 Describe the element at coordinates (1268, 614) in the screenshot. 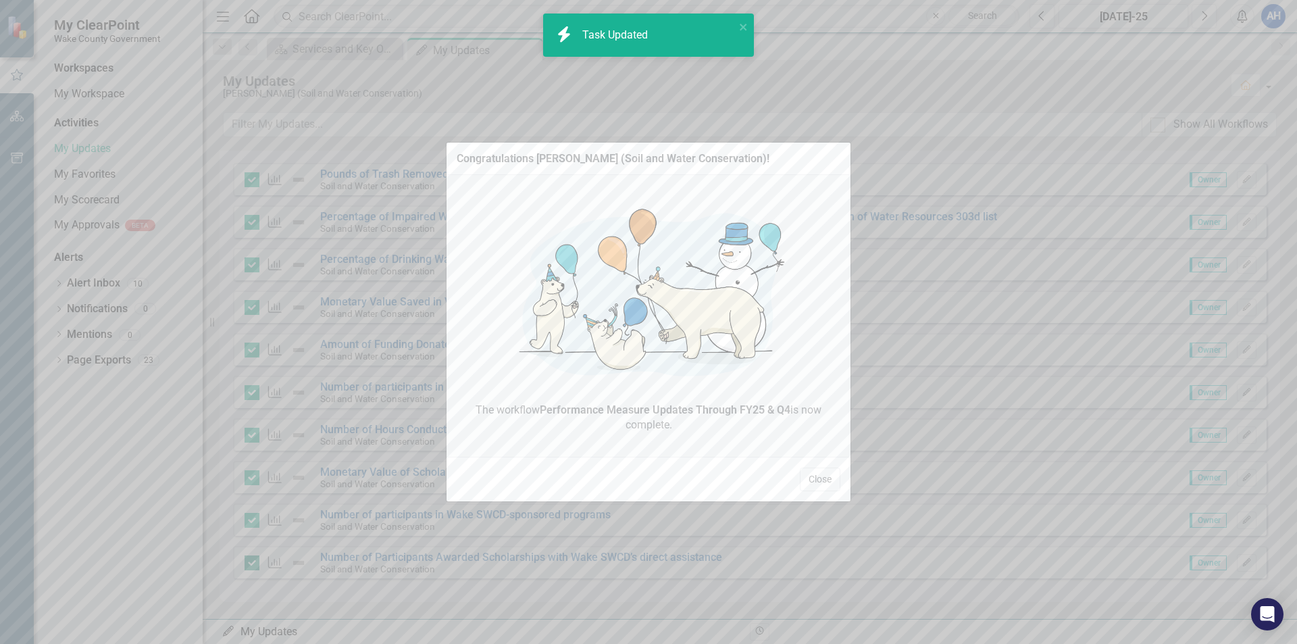

I see `div: Open Intercom Messenger` at that location.